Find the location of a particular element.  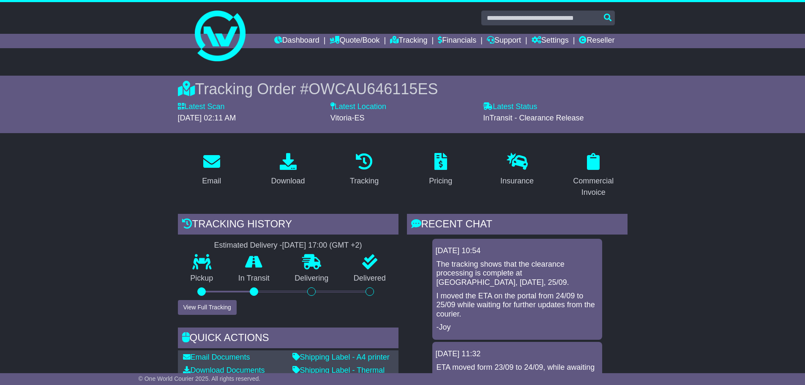

div: Download is located at coordinates (288, 181).